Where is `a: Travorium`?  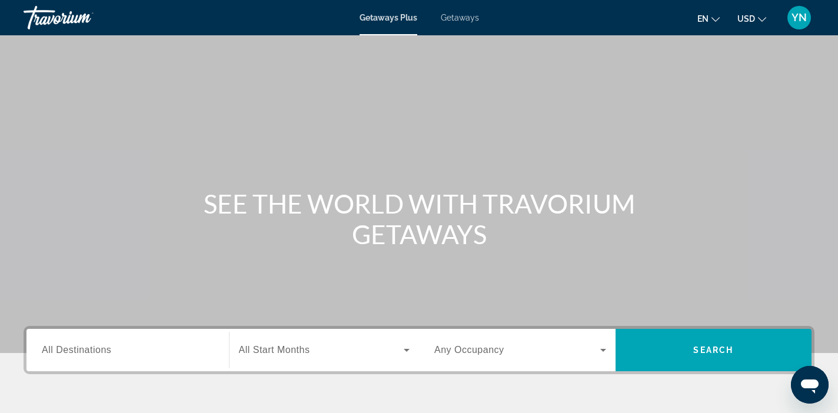 a: Travorium is located at coordinates (82, 18).